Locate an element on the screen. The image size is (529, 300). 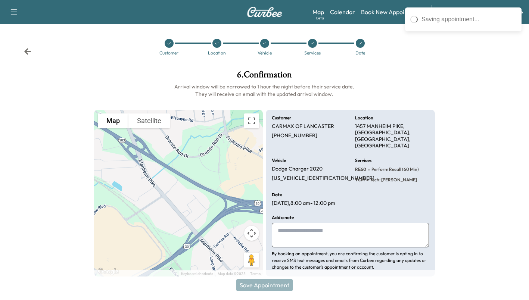
h1: 6 . Confirmation is located at coordinates (264, 77).